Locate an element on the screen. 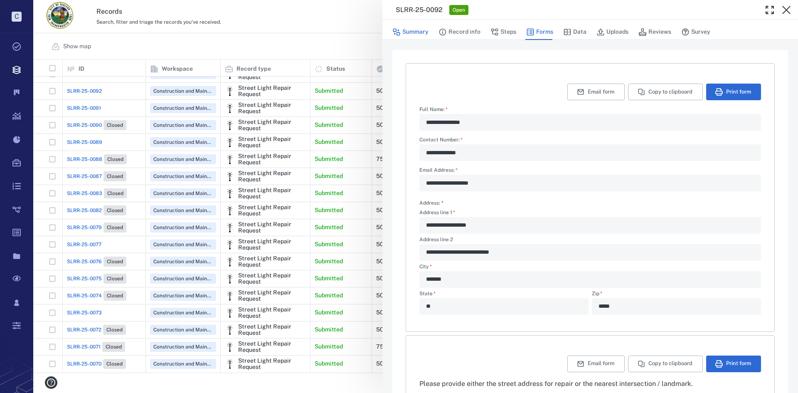 The width and height of the screenshot is (798, 393). label: Address: is located at coordinates (431, 203).